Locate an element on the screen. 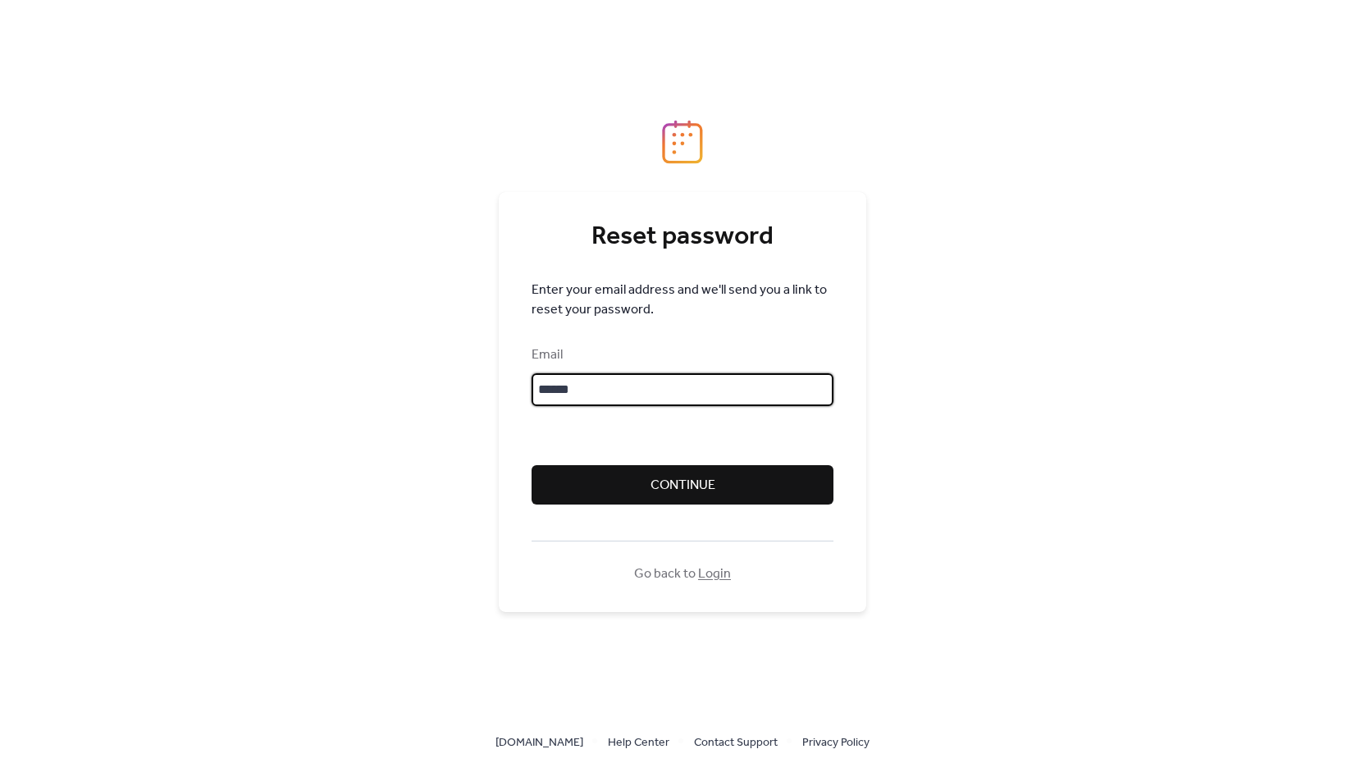 The image size is (1365, 772). span: Go back to is located at coordinates (683, 574).